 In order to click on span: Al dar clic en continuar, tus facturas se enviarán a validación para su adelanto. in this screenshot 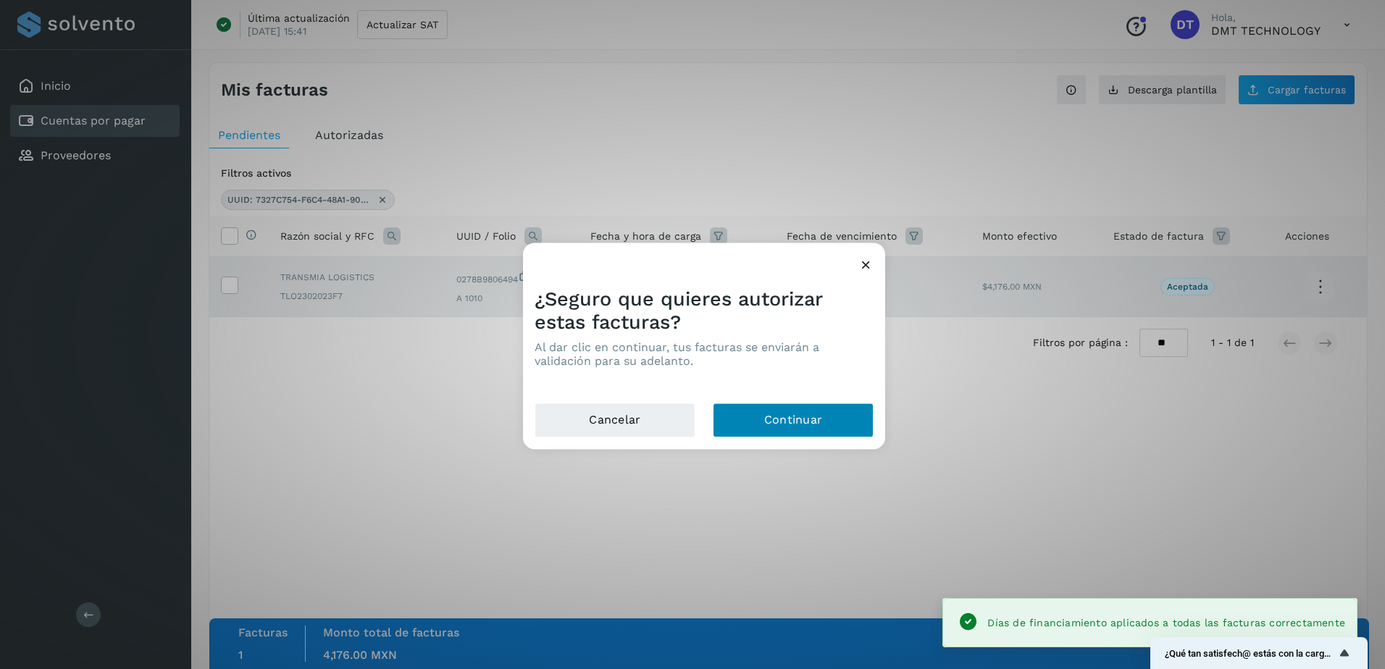, I will do `click(676, 354)`.